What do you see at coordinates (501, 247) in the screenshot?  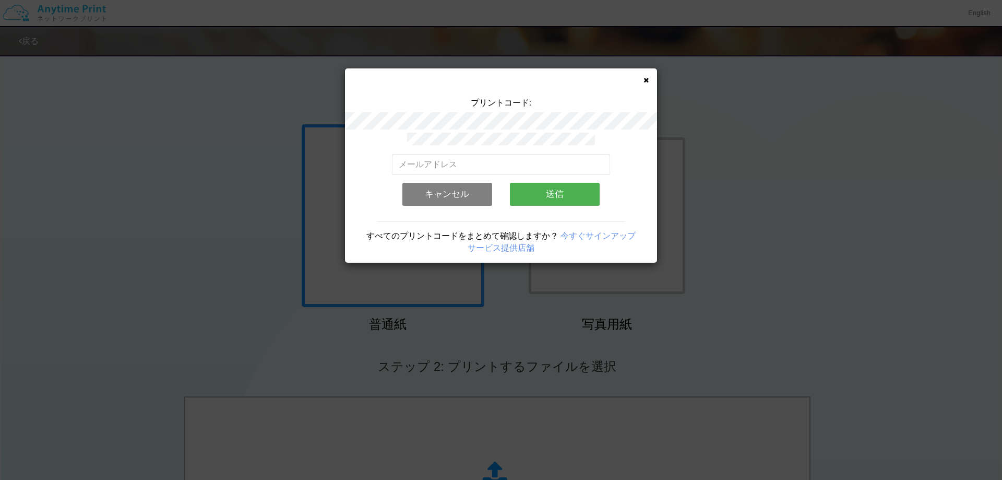 I see `a: サービス提供店舗` at bounding box center [501, 247].